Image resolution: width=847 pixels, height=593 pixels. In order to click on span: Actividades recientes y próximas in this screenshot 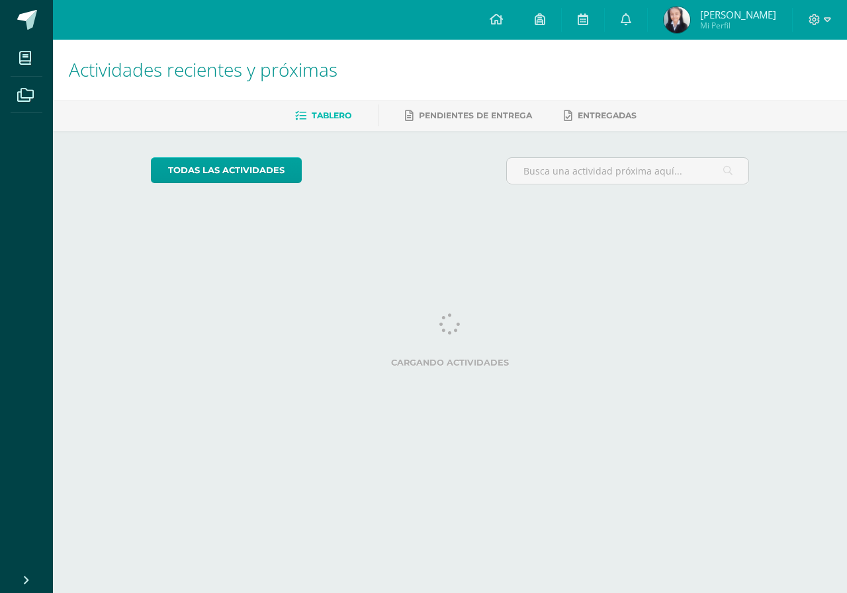, I will do `click(203, 69)`.